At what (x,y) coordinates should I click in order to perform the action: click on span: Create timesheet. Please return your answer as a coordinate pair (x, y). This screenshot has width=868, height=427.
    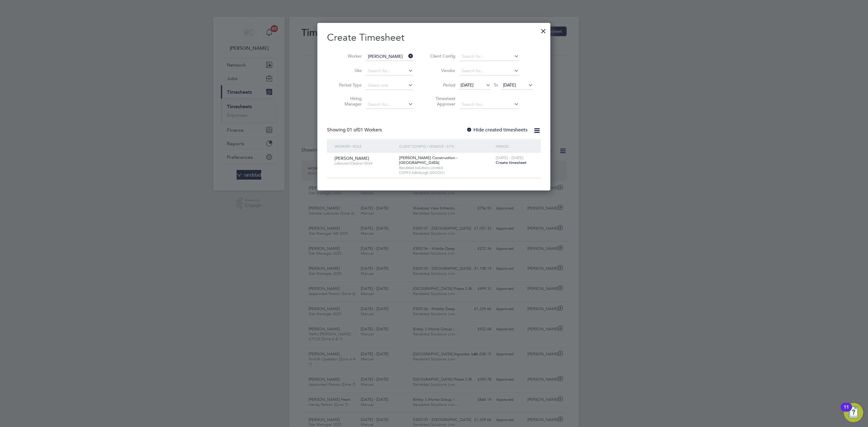
    Looking at the image, I should click on (511, 162).